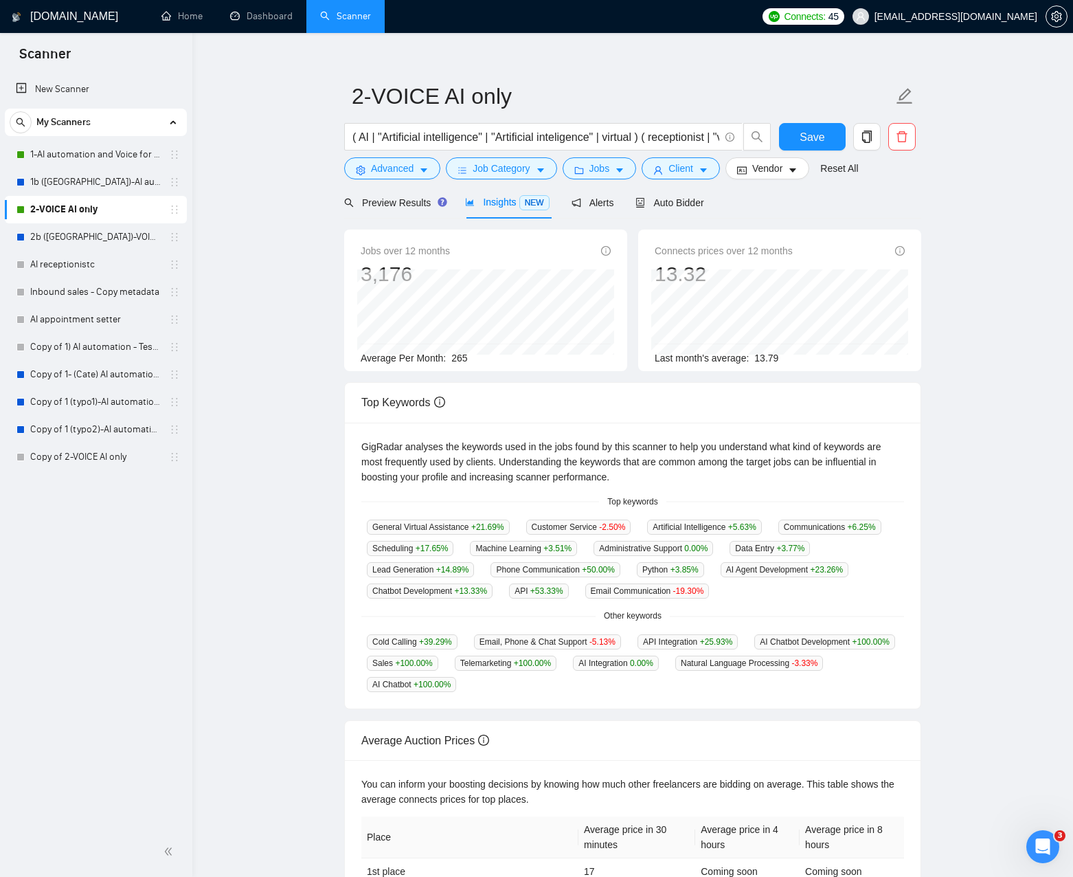 This screenshot has width=1073, height=877. What do you see at coordinates (812, 137) in the screenshot?
I see `span: Save` at bounding box center [812, 137].